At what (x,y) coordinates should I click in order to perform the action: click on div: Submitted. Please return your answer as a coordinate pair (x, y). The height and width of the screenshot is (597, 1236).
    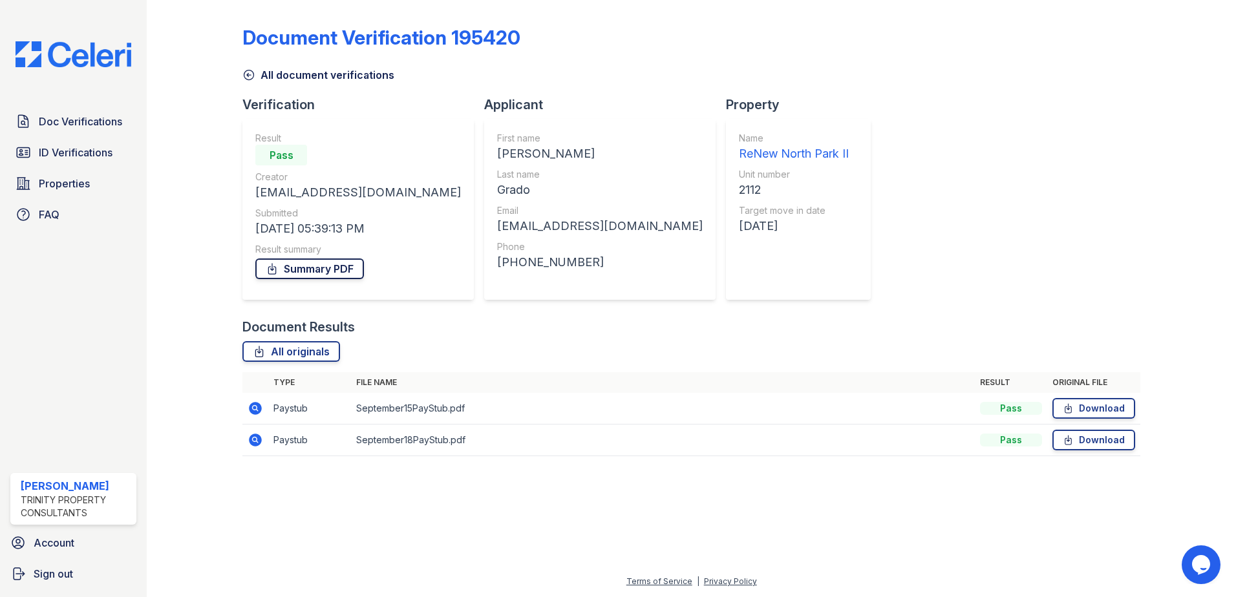
    Looking at the image, I should click on (358, 213).